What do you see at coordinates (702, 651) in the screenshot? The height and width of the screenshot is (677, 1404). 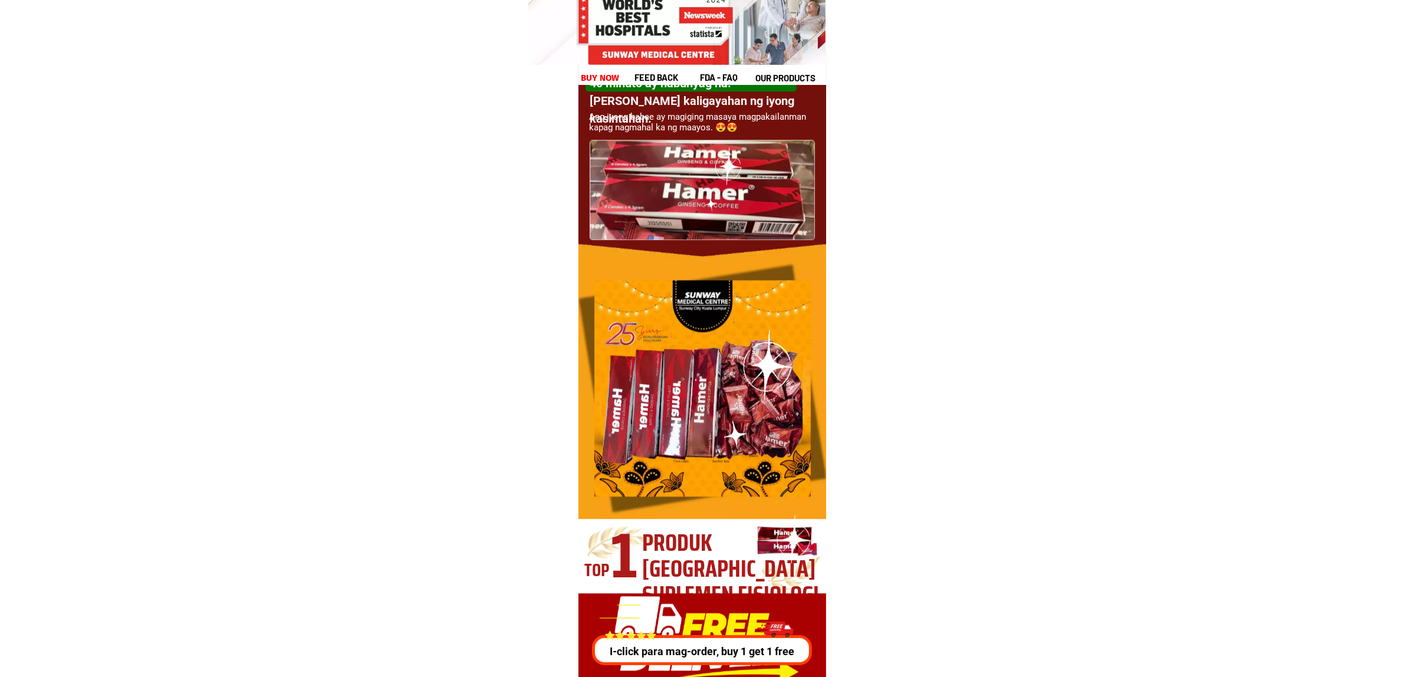 I see `p: I-click para mag-order, buy 1 get 1 free` at bounding box center [702, 651].